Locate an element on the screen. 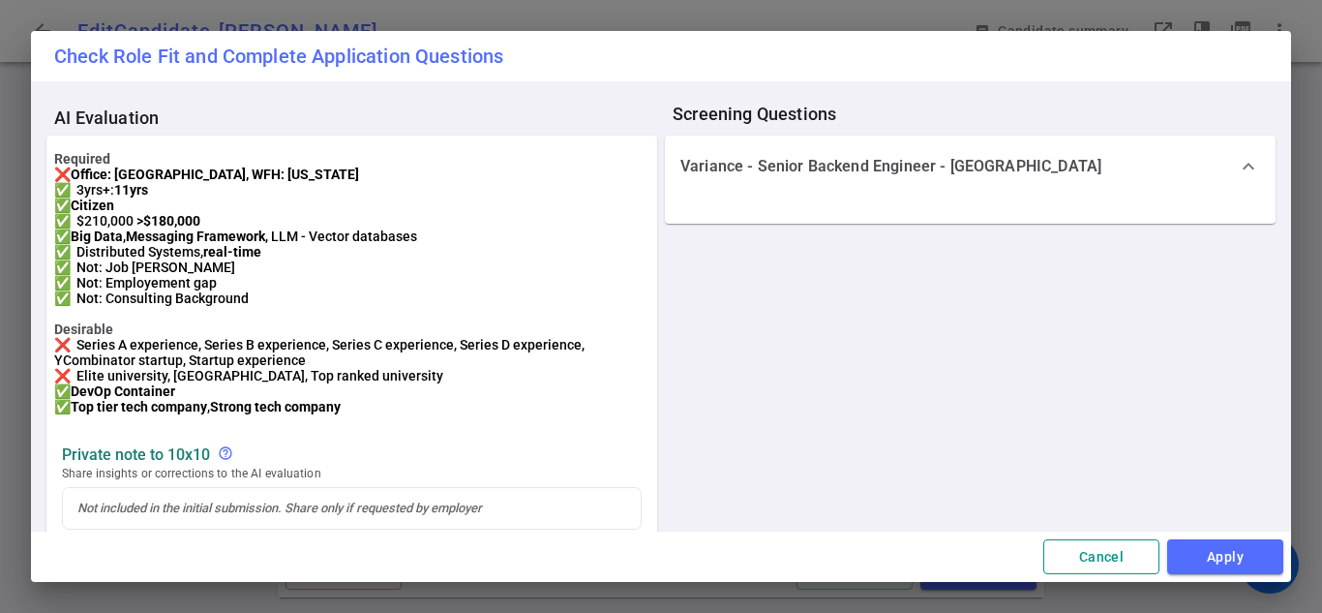 This screenshot has height=613, width=1322. span: expand_more is located at coordinates (1249, 166).